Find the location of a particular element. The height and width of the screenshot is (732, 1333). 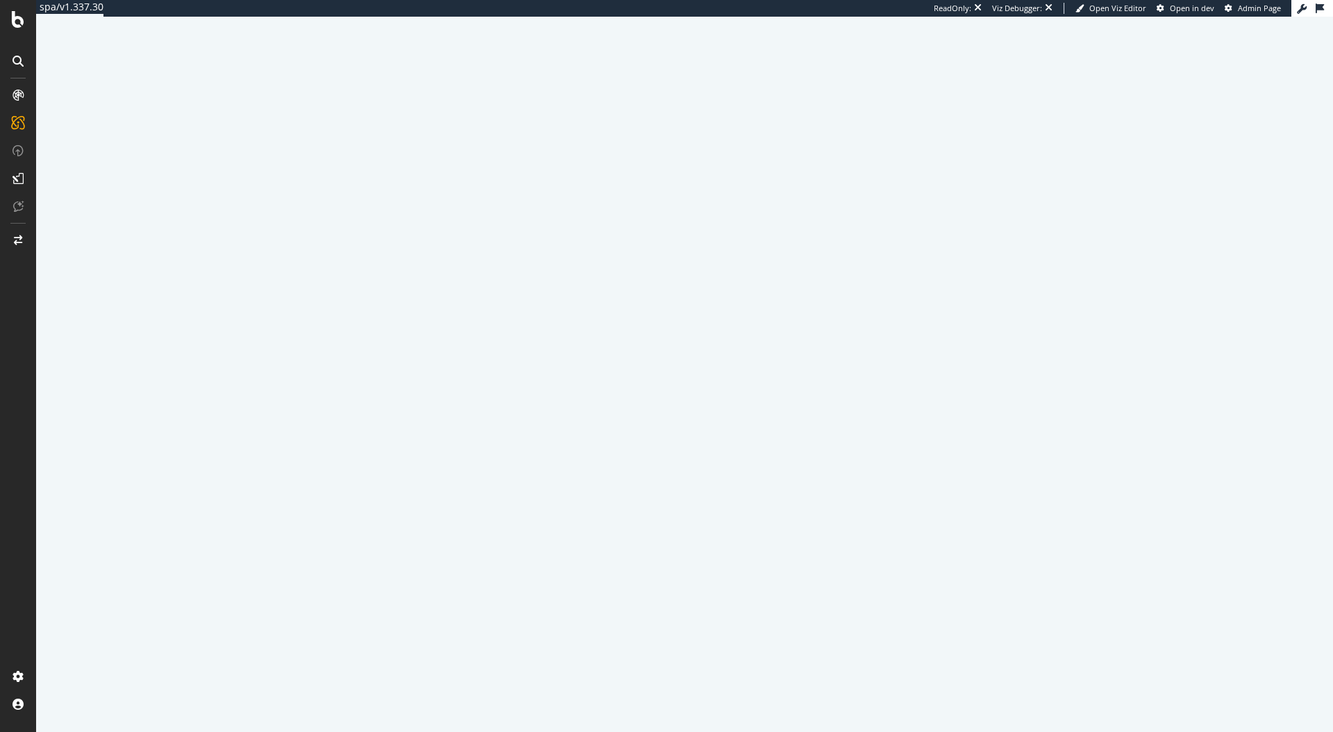

a: Open Viz Editor is located at coordinates (1111, 8).